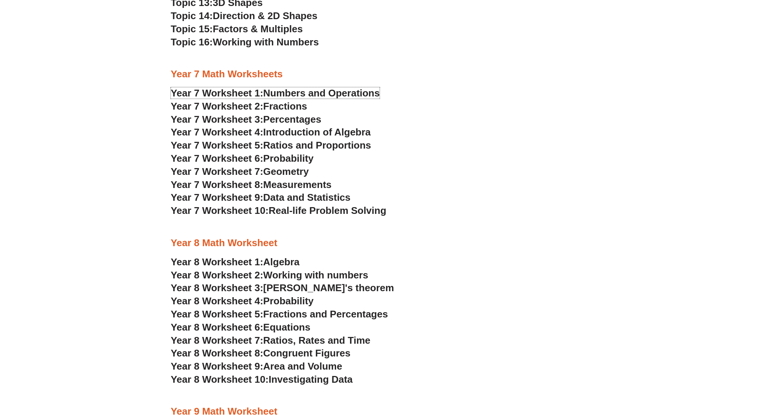 The width and height of the screenshot is (762, 418). Describe the element at coordinates (266, 42) in the screenshot. I see `span: Working with Numbers` at that location.